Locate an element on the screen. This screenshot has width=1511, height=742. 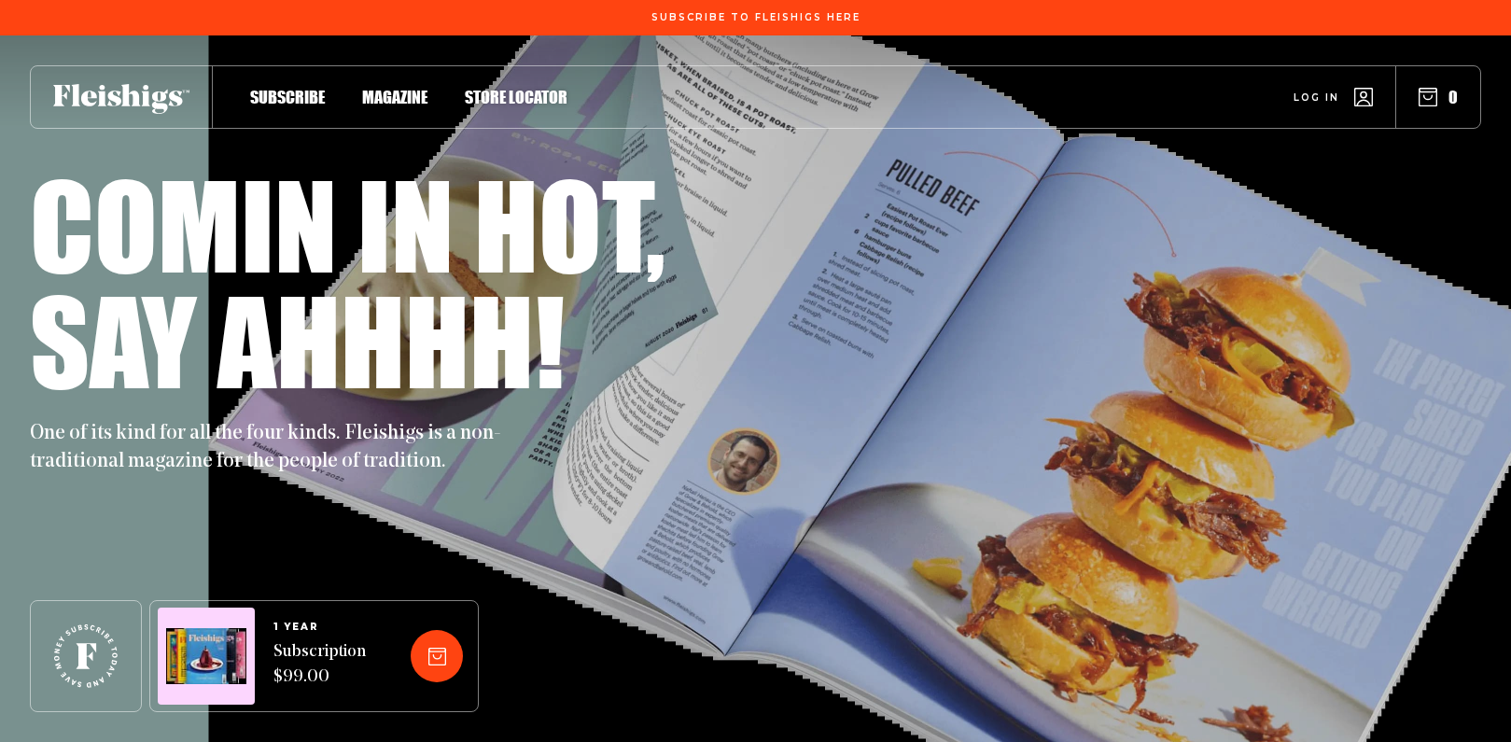
a: Store locator is located at coordinates (516, 96).